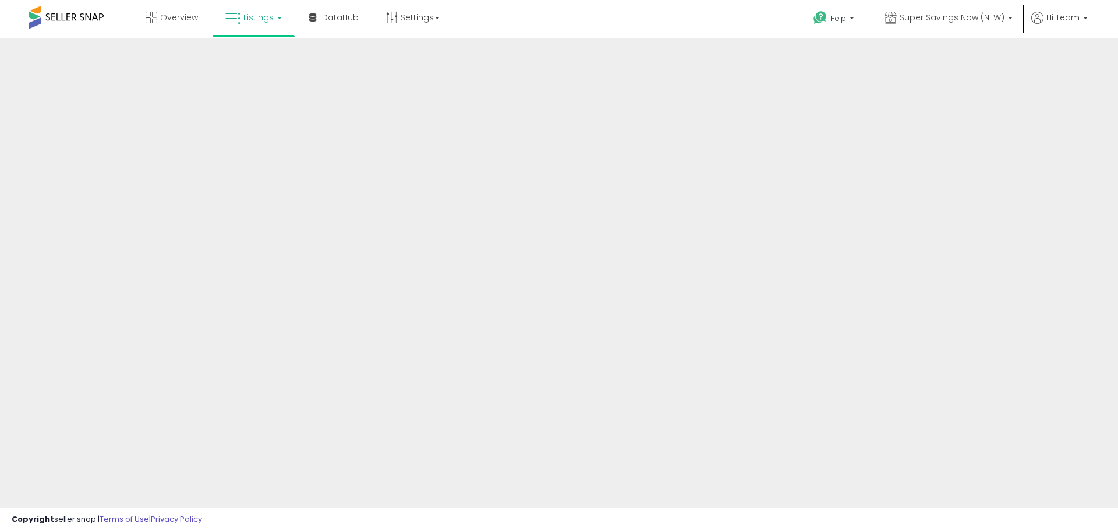  What do you see at coordinates (835, 20) in the screenshot?
I see `a: Help` at bounding box center [835, 20].